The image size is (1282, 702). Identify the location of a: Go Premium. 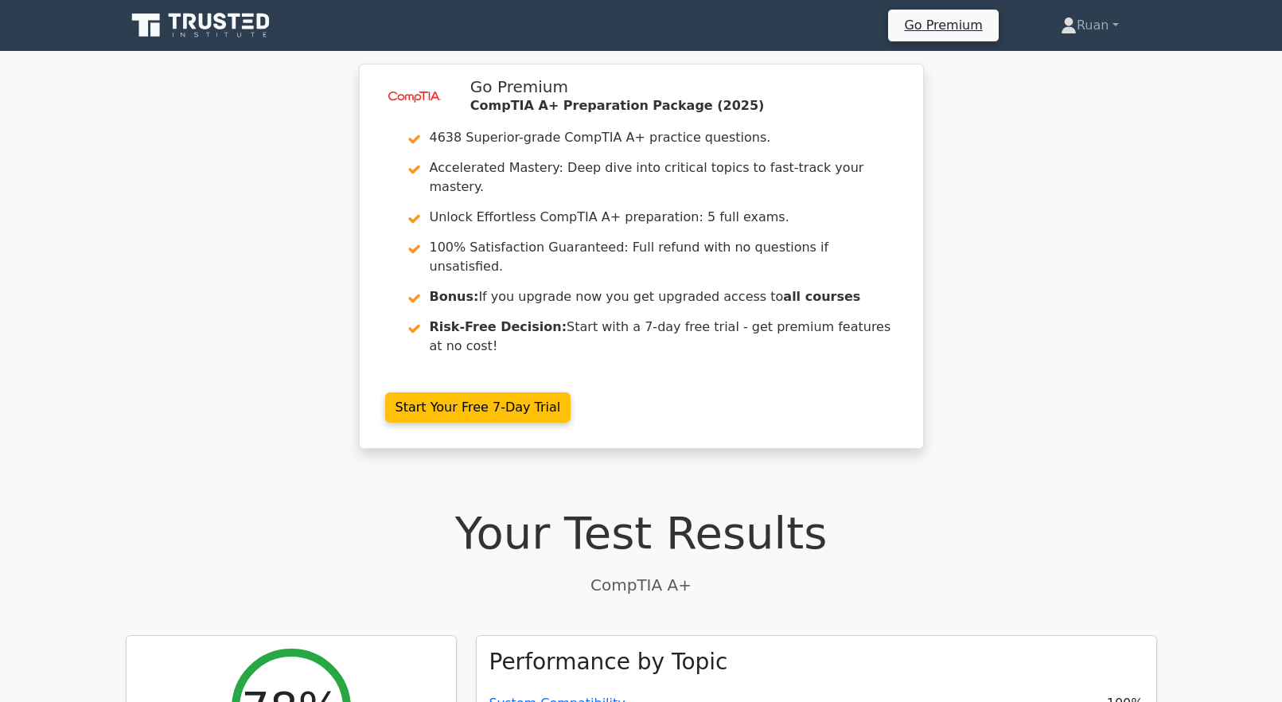
(943, 25).